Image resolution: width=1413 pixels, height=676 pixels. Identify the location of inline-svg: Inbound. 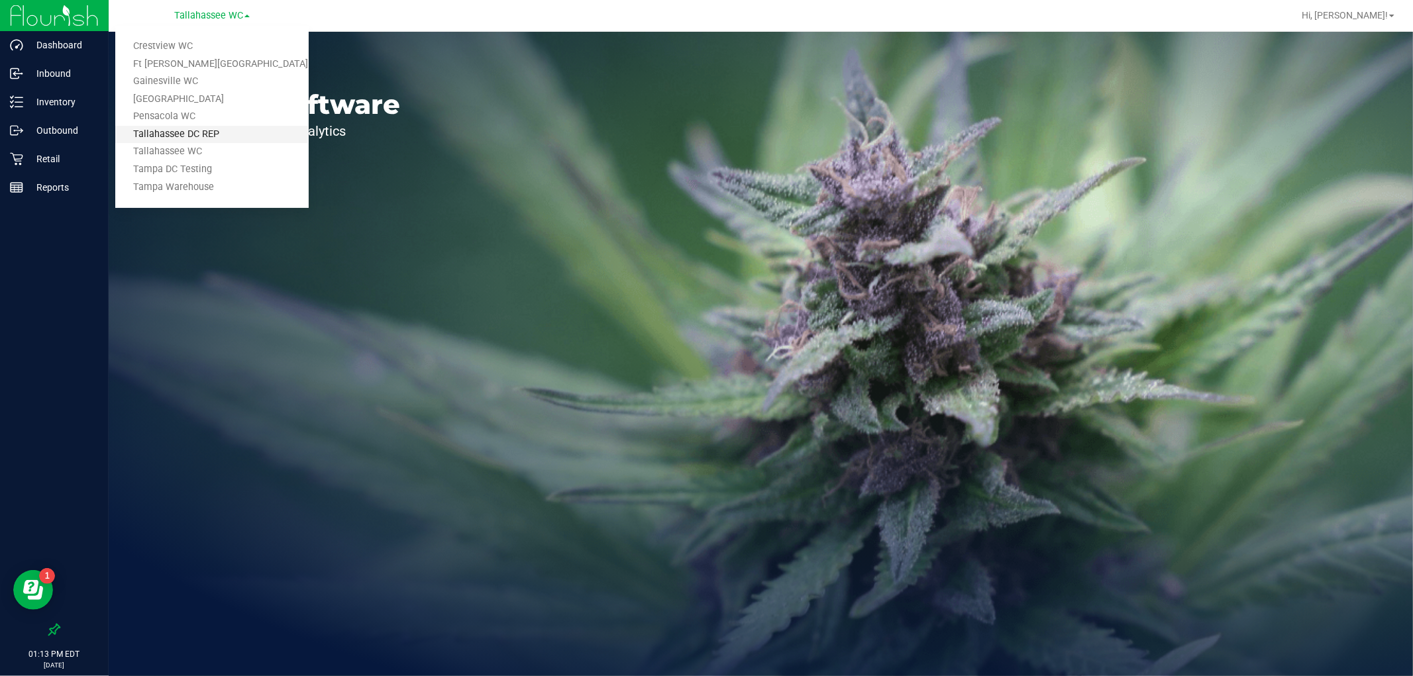
(17, 74).